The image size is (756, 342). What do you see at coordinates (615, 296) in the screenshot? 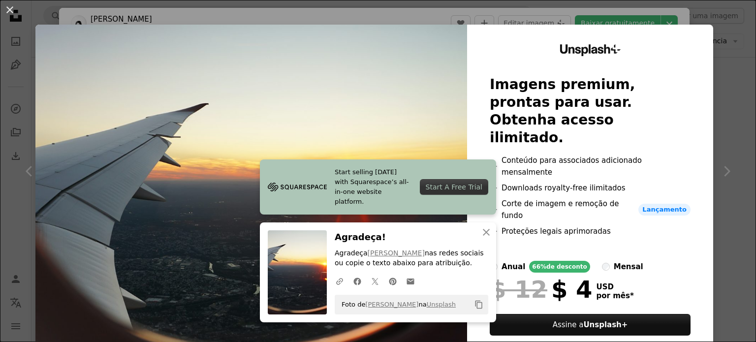
I see `span: por mês *` at bounding box center [615, 296].